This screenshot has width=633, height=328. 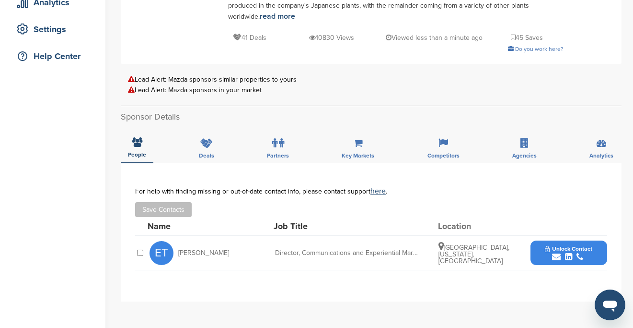 I want to click on span: Deals, so click(x=207, y=155).